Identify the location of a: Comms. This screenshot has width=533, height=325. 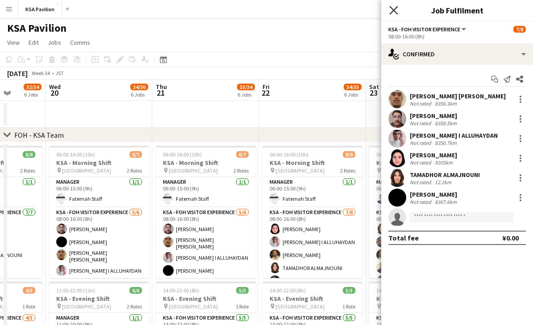
(80, 42).